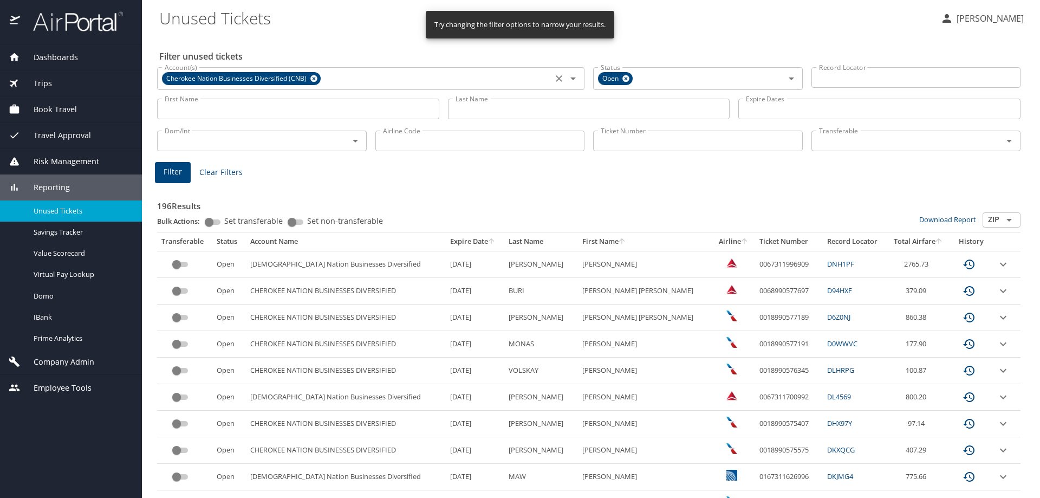  What do you see at coordinates (541, 476) in the screenshot?
I see `td: MAW` at bounding box center [541, 476].